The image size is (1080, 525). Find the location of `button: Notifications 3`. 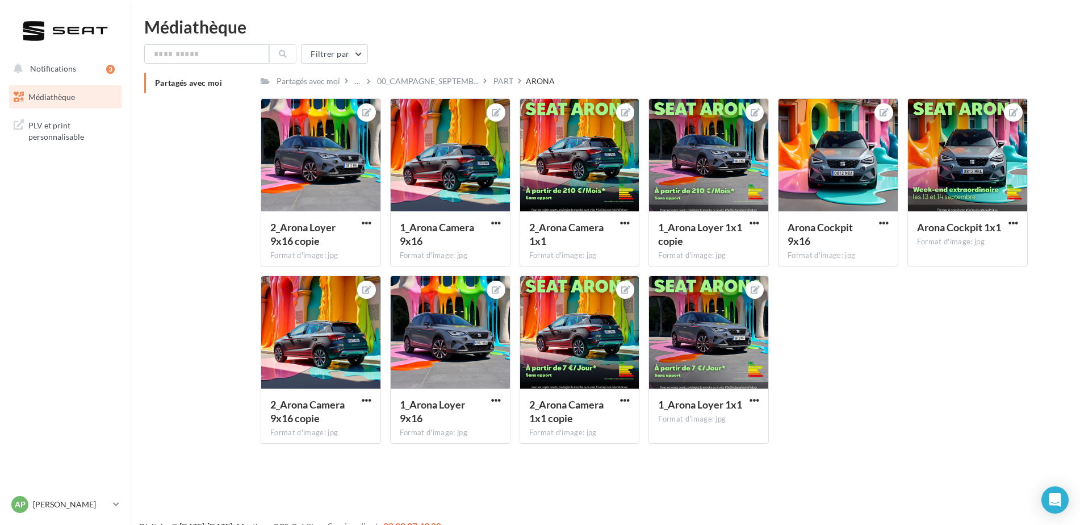

button: Notifications 3 is located at coordinates (63, 69).